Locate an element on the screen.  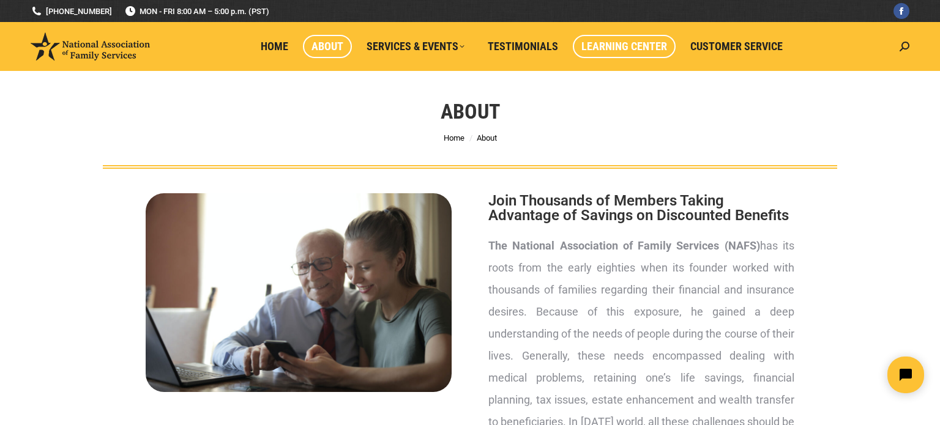
a: About is located at coordinates (327, 47).